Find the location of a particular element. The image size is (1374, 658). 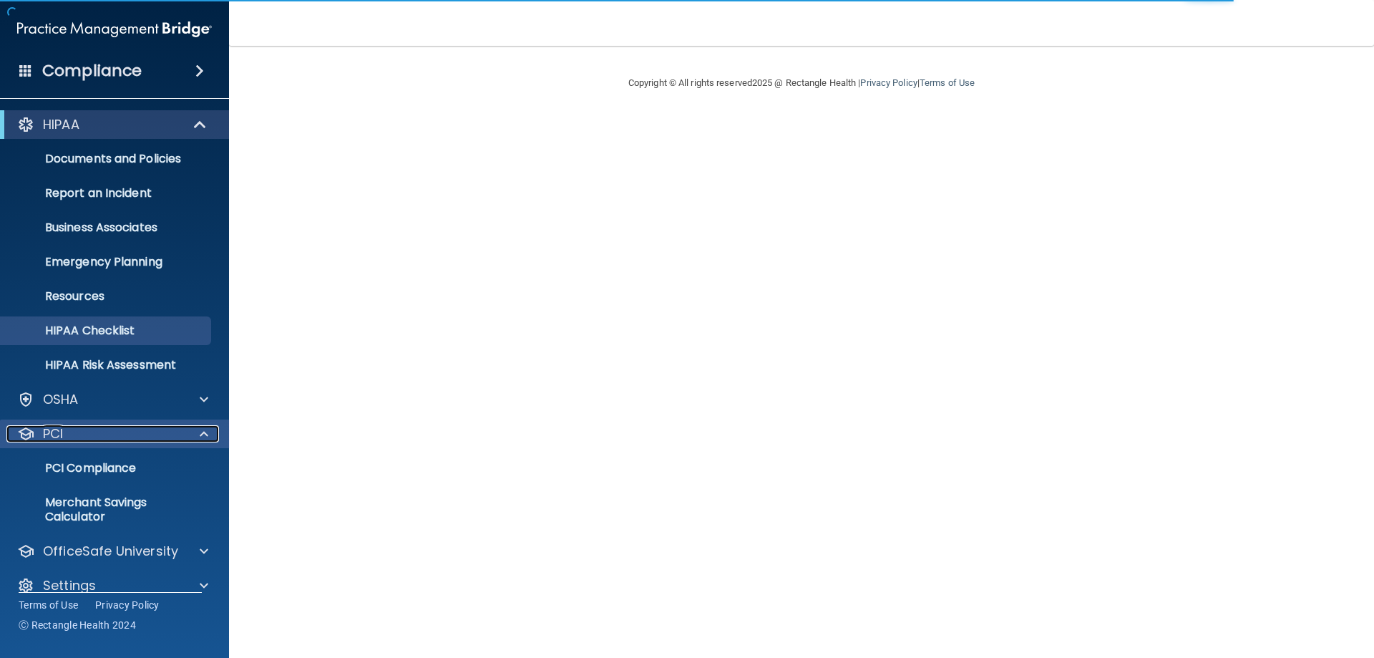

p: Emergency Planning is located at coordinates (107, 262).